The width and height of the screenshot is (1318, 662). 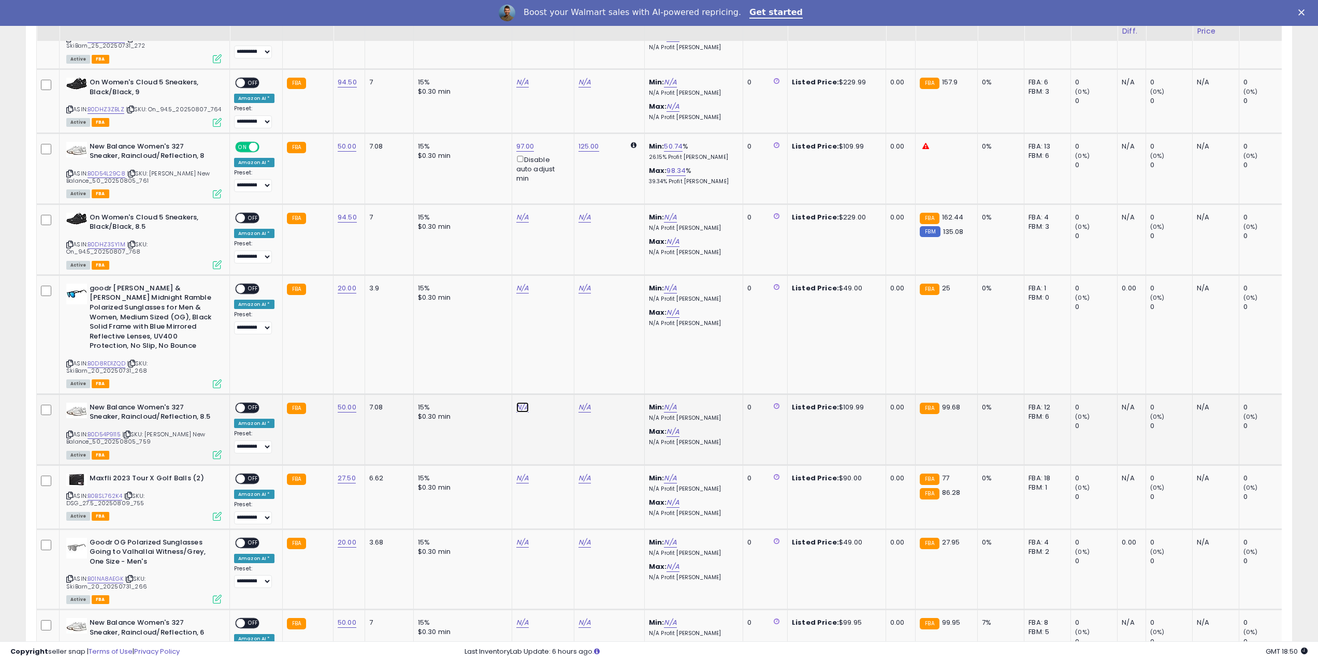 What do you see at coordinates (107, 248) in the screenshot?
I see `span: | SKU: On_94.5_20250807_768` at bounding box center [107, 248].